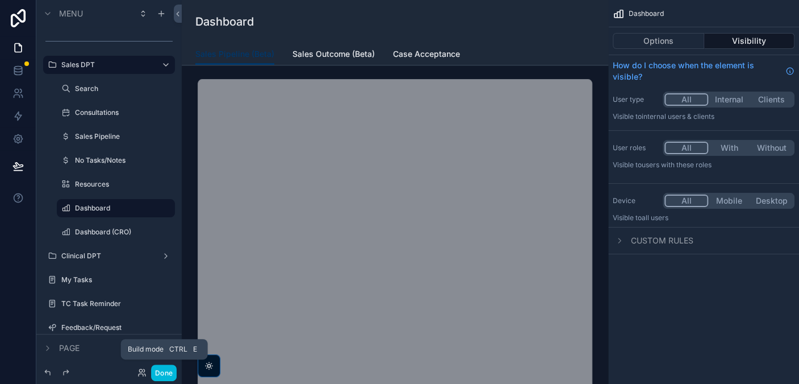 Image resolution: width=799 pixels, height=384 pixels. I want to click on button: Visibility, so click(750, 41).